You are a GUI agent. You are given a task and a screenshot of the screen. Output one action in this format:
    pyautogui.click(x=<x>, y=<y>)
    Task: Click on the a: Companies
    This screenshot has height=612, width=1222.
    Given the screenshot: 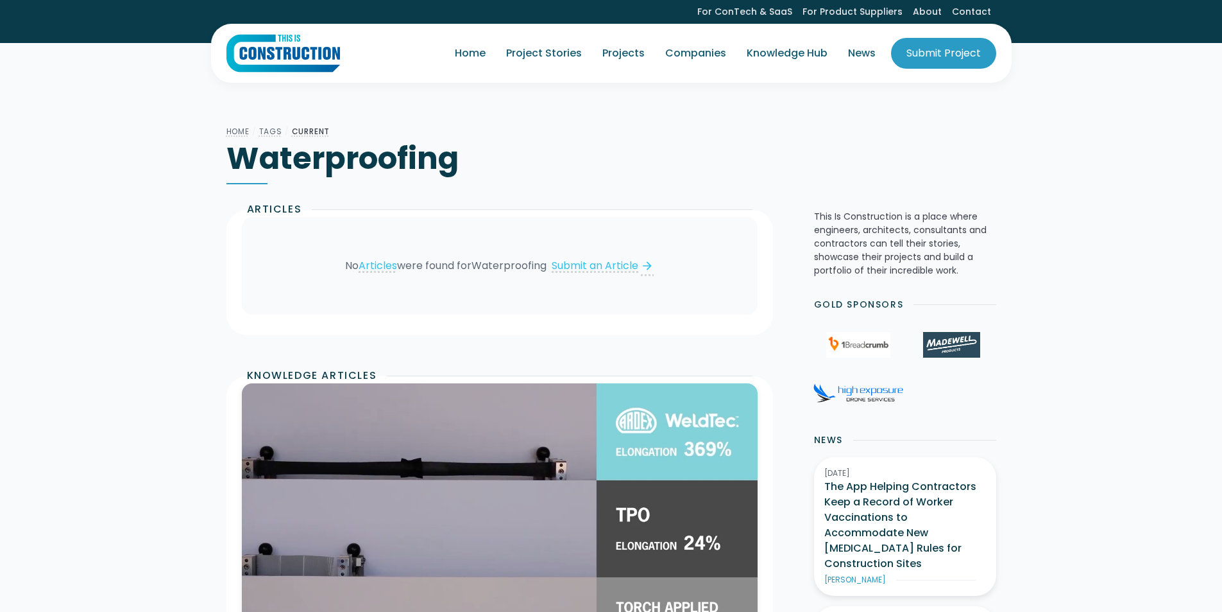 What is the action you would take?
    pyautogui.click(x=696, y=53)
    